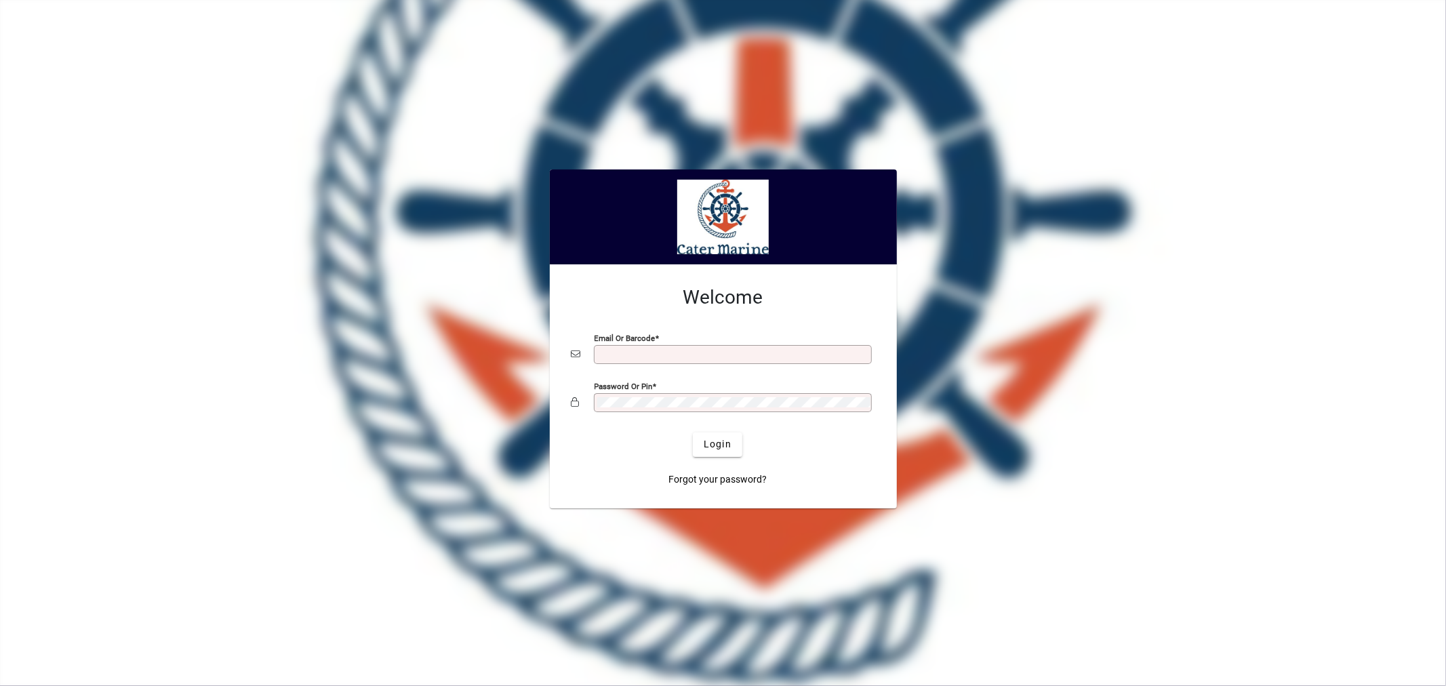  Describe the element at coordinates (625, 338) in the screenshot. I see `mat-label: Email or Barcode` at that location.